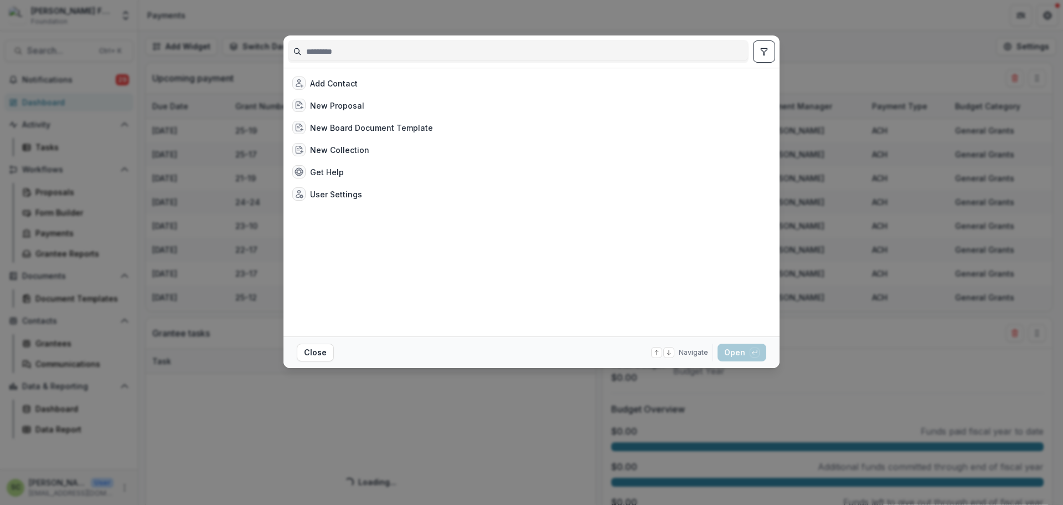 This screenshot has height=505, width=1063. I want to click on div: New Proposal, so click(337, 105).